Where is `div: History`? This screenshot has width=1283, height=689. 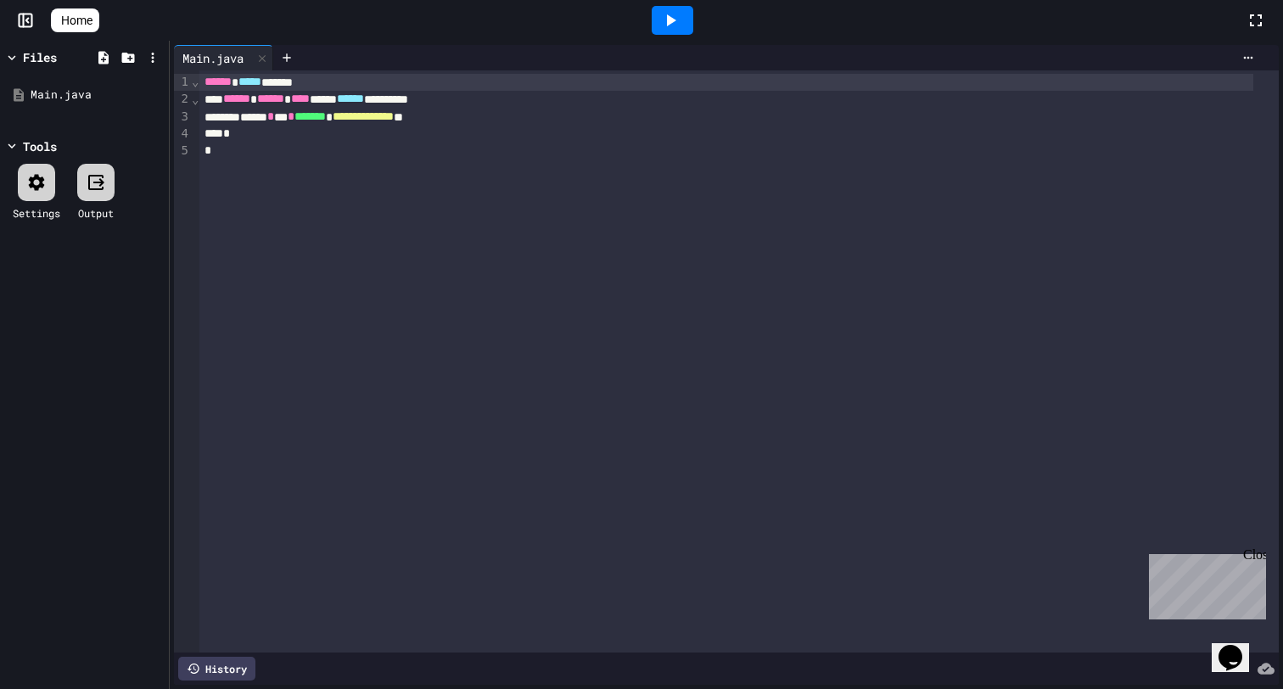
div: History is located at coordinates (216, 669).